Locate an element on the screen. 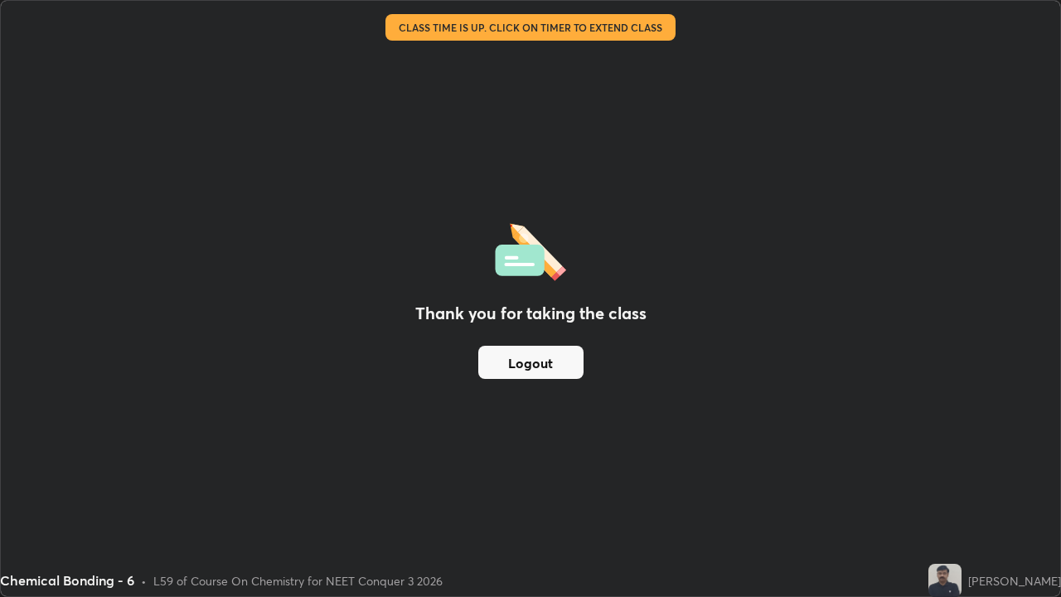 The height and width of the screenshot is (597, 1061). h2: Thank you for taking the class is located at coordinates (530, 313).